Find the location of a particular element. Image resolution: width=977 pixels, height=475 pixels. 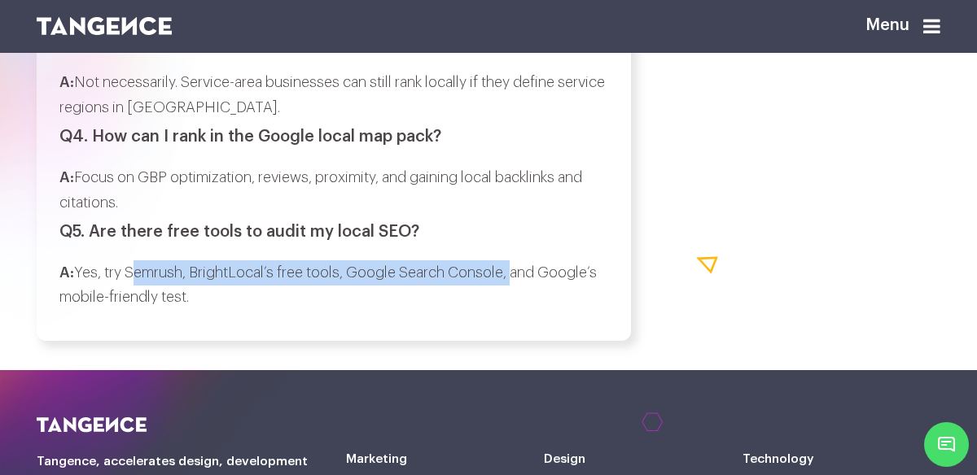

h6: Technology is located at coordinates (841, 459).